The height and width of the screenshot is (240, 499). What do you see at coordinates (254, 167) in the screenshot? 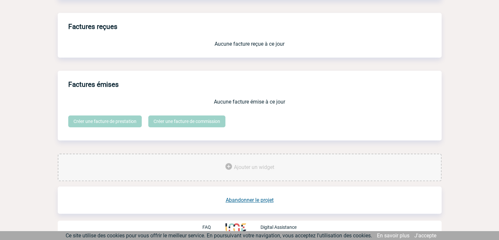
I see `span: Ajouter un widget` at bounding box center [254, 167].